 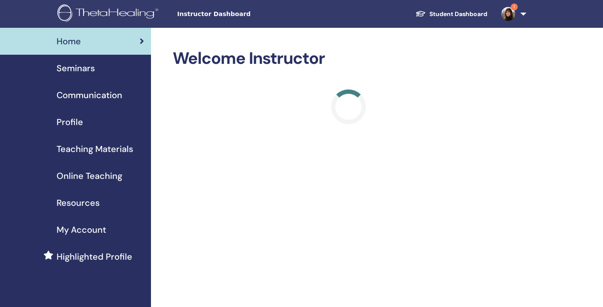 What do you see at coordinates (69, 41) in the screenshot?
I see `span: Home` at bounding box center [69, 41].